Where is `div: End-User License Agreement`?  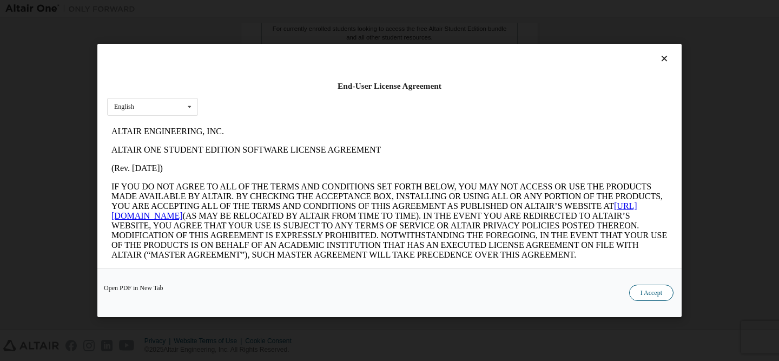
div: End-User License Agreement is located at coordinates (390, 86).